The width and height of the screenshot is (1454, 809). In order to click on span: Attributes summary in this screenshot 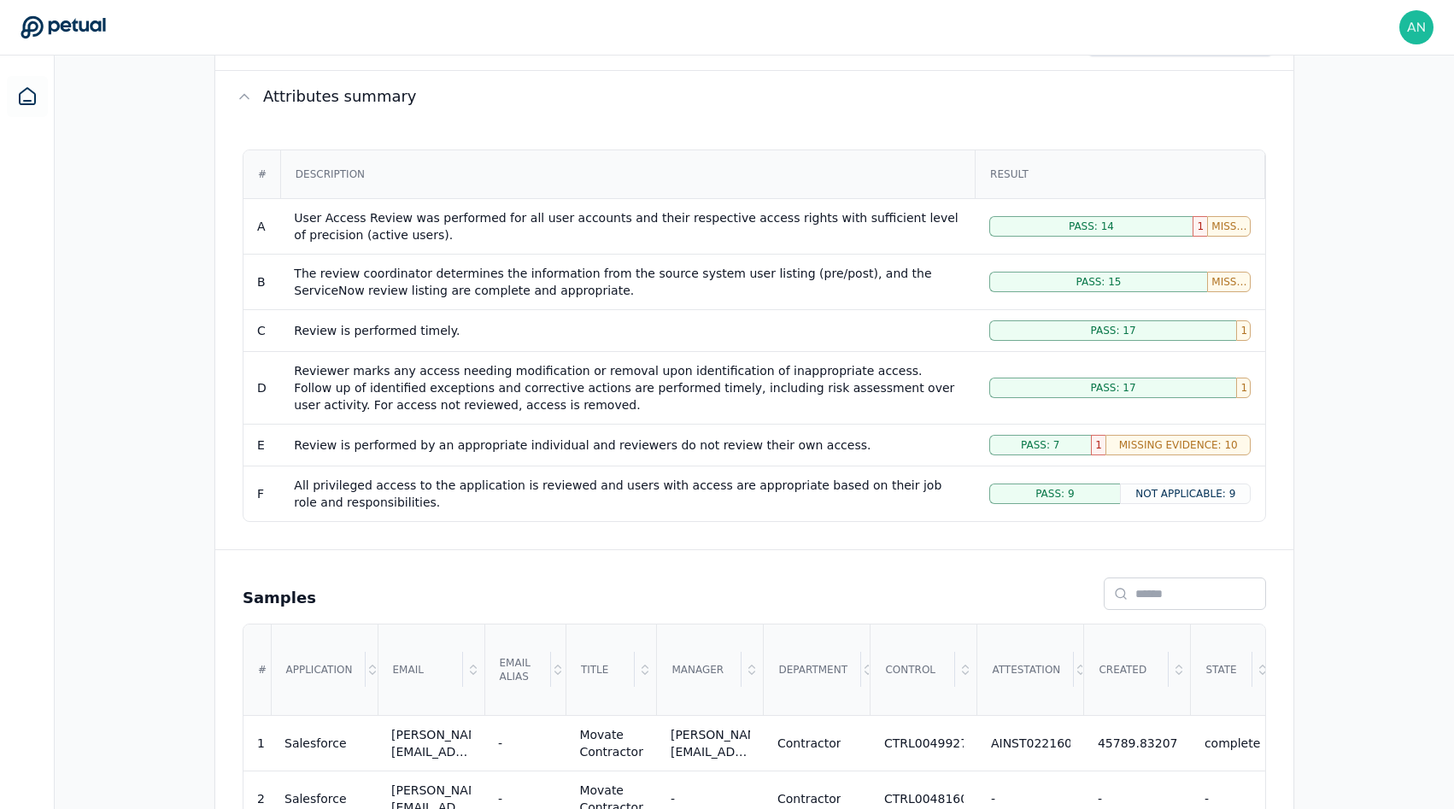, I will do `click(340, 97)`.